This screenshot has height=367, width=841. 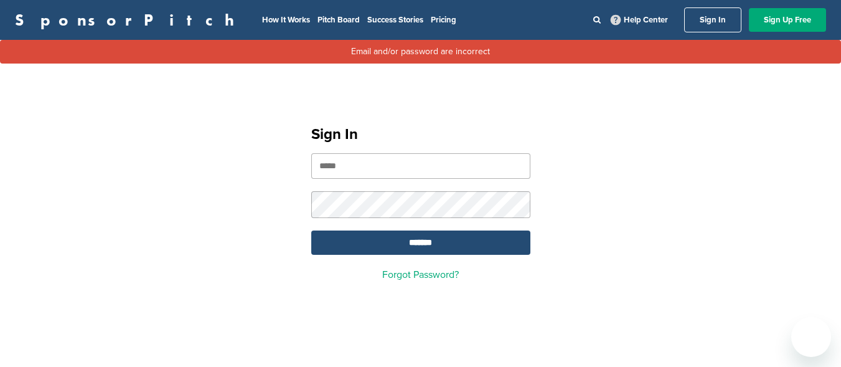 I want to click on a: SponsorPitch, so click(x=128, y=20).